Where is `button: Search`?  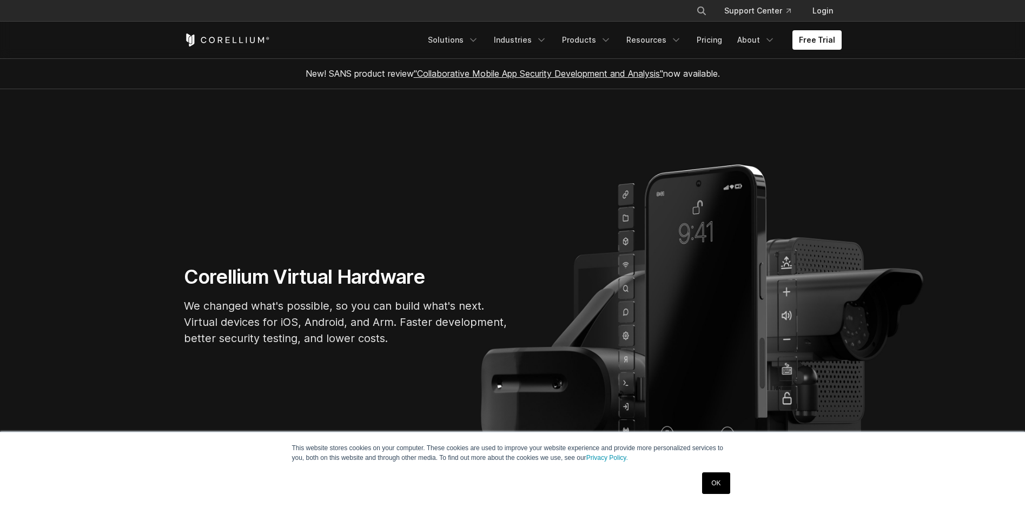 button: Search is located at coordinates (701, 11).